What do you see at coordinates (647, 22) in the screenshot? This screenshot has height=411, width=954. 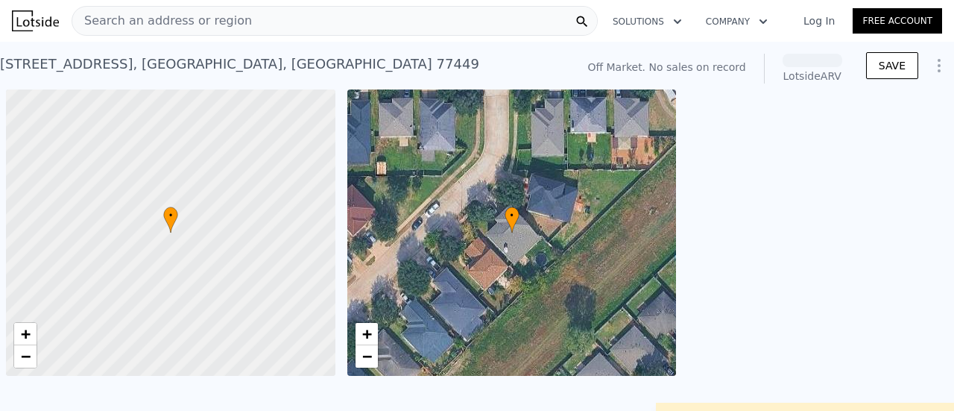 I see `button: Solutions` at bounding box center [647, 22].